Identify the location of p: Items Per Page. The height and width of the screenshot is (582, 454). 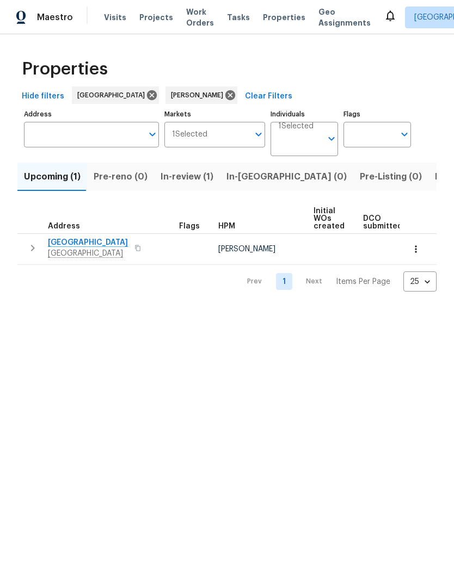
(363, 282).